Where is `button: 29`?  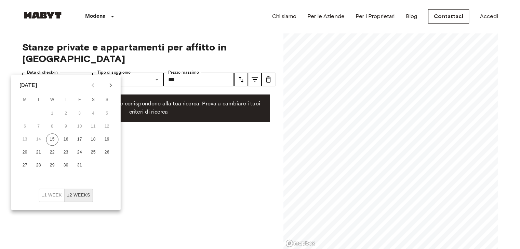
button: 29 is located at coordinates (52, 166).